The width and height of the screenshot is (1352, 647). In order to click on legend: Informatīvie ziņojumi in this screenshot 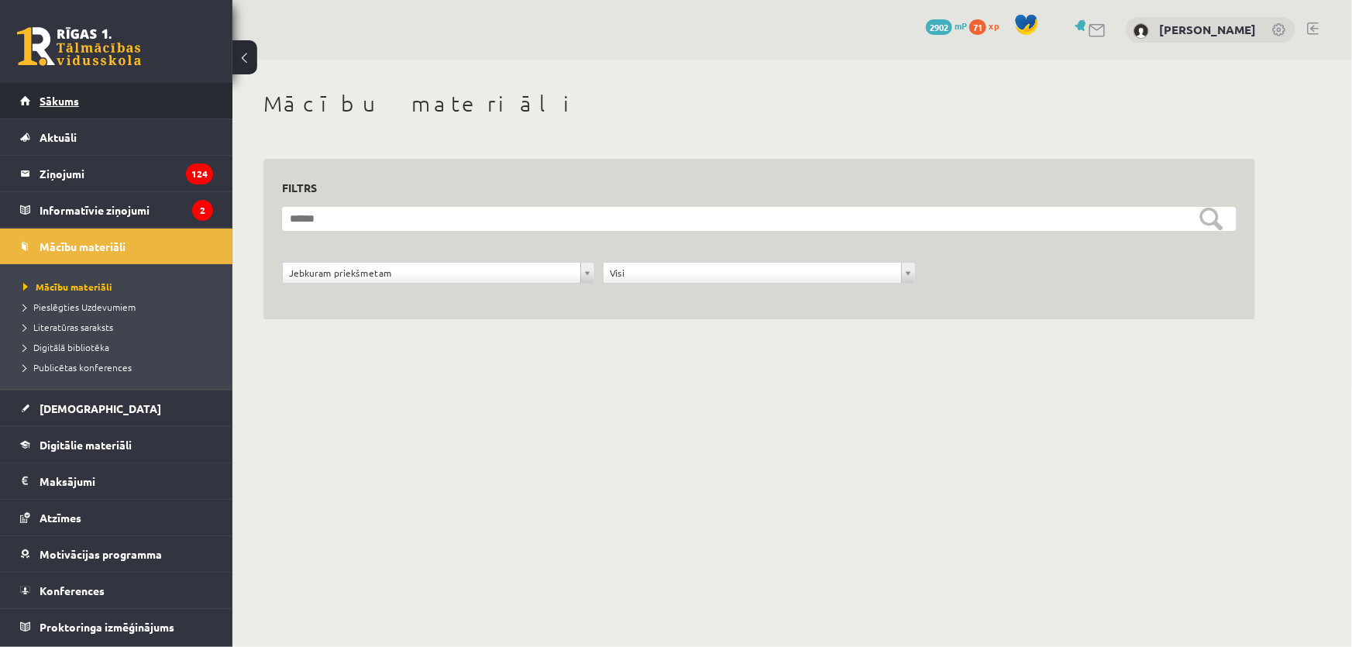, I will do `click(126, 210)`.